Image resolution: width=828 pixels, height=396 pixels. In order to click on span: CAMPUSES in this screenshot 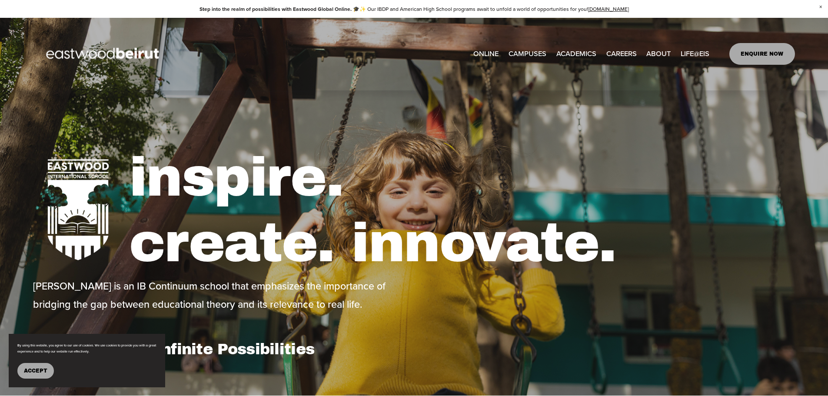, I will do `click(527, 54)`.